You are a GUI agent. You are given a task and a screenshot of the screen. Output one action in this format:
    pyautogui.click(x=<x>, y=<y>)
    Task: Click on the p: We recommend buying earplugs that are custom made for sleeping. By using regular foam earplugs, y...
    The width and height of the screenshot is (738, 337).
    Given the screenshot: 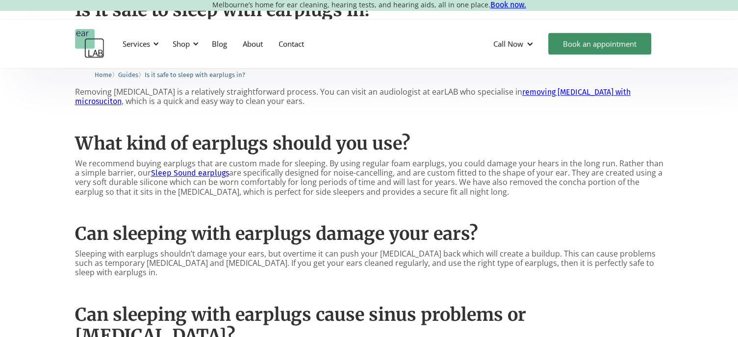 What is the action you would take?
    pyautogui.click(x=369, y=177)
    